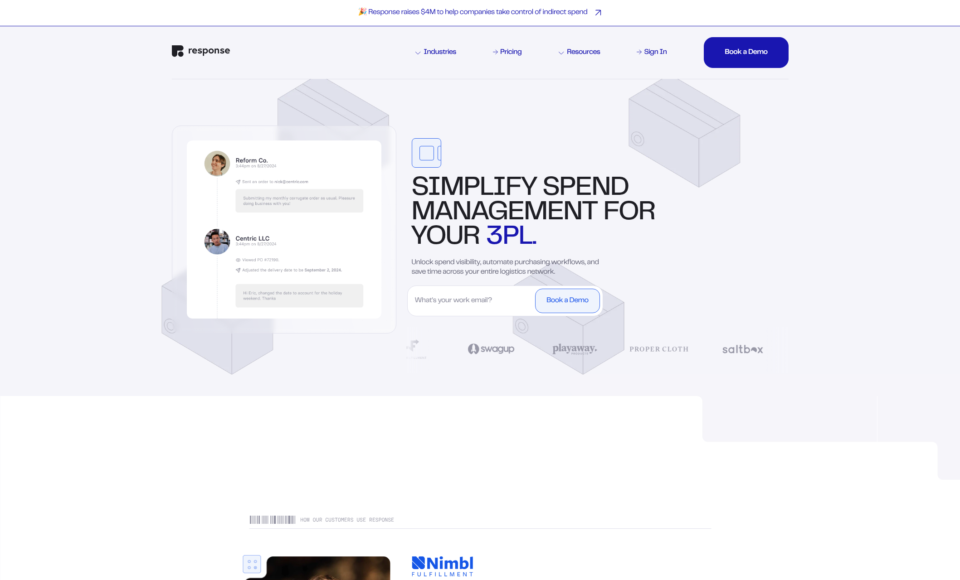  I want to click on span: spend, so click(585, 189).